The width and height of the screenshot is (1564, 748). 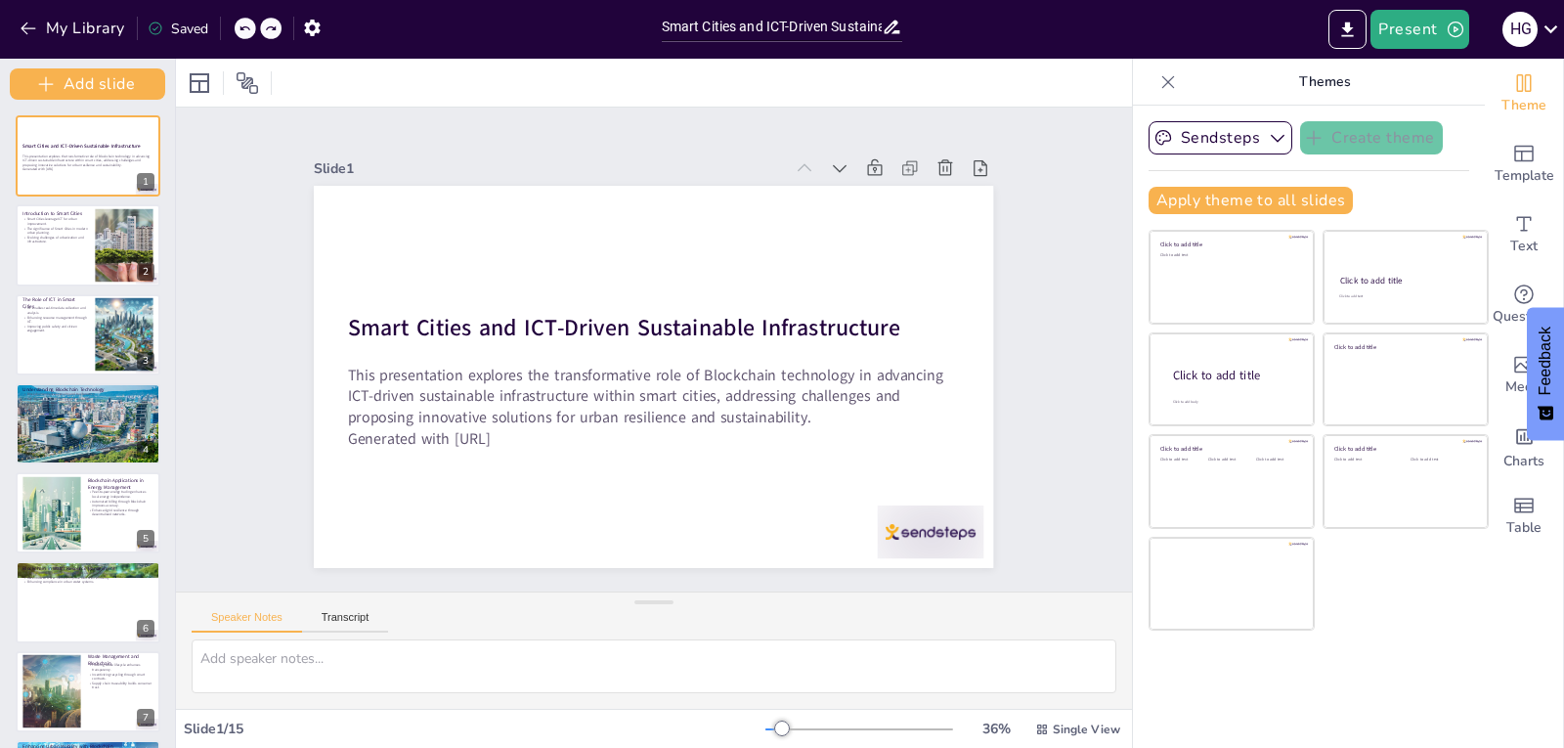 I want to click on span: Media, so click(x=1523, y=387).